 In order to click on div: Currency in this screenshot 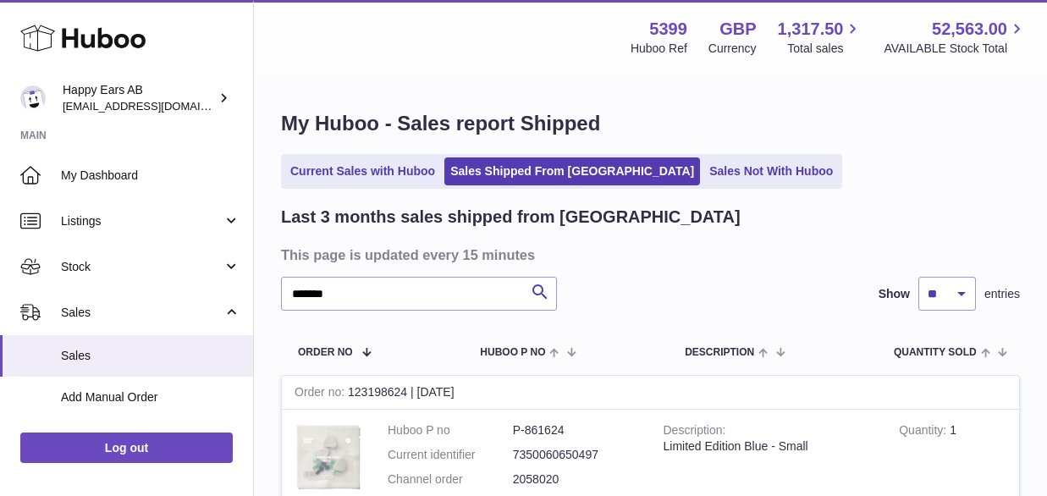, I will do `click(732, 48)`.